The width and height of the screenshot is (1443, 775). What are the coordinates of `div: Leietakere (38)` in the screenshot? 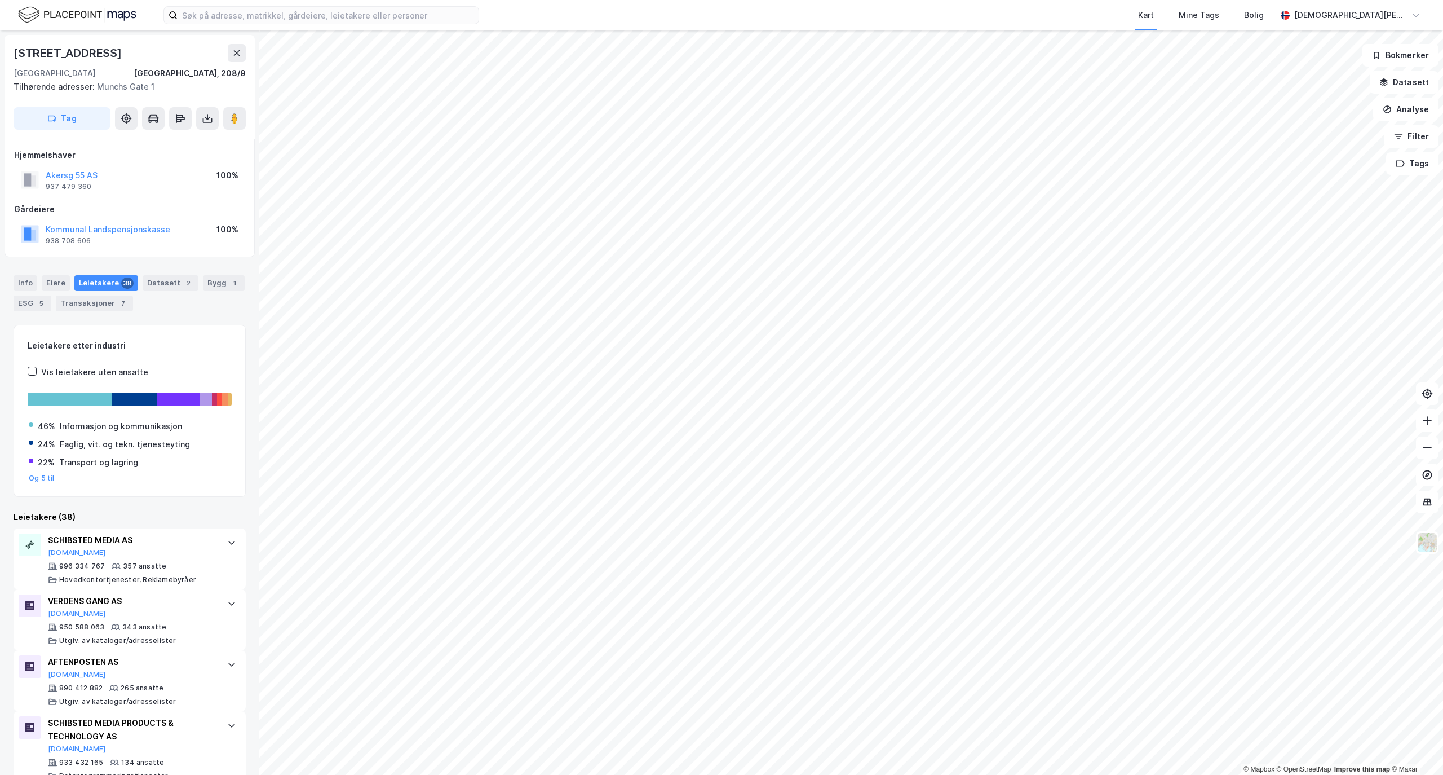 It's located at (130, 517).